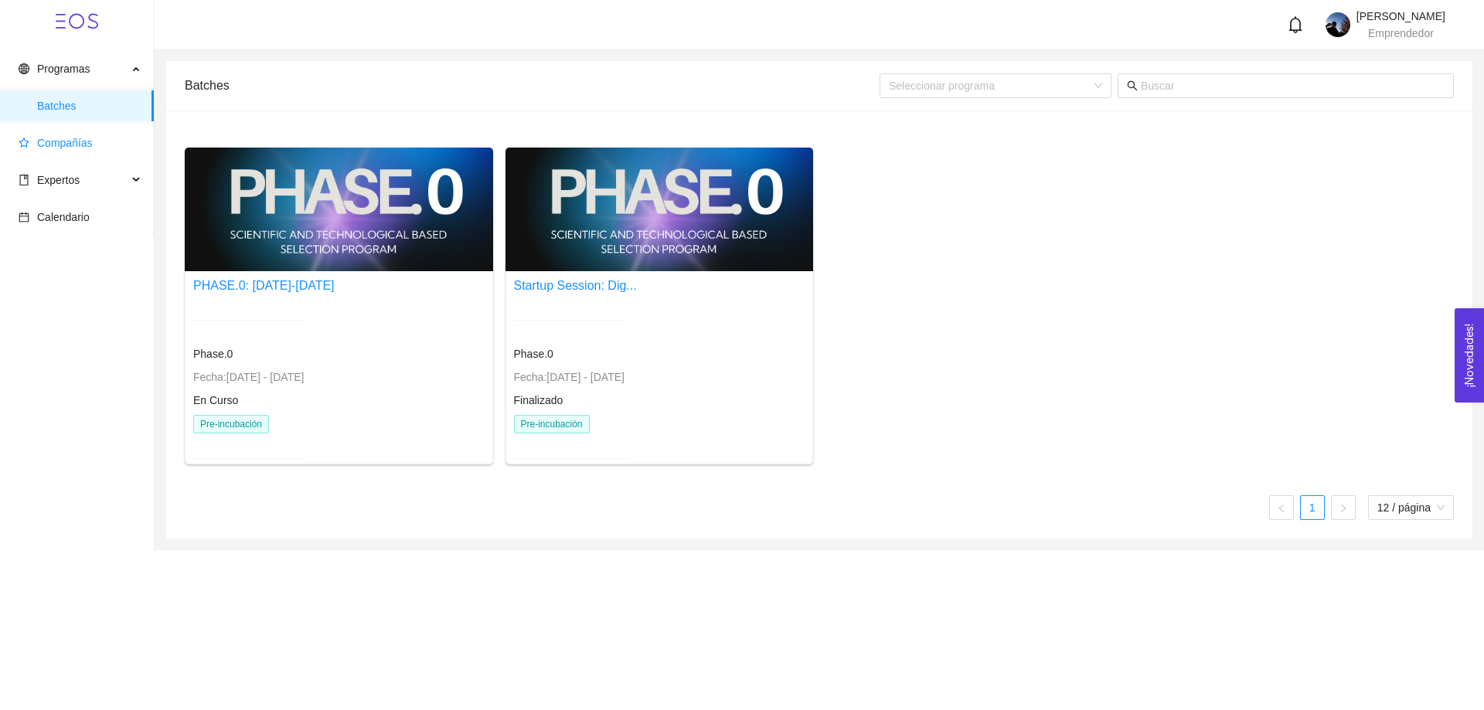 This screenshot has height=710, width=1484. Describe the element at coordinates (1282, 508) in the screenshot. I see `button: left` at that location.